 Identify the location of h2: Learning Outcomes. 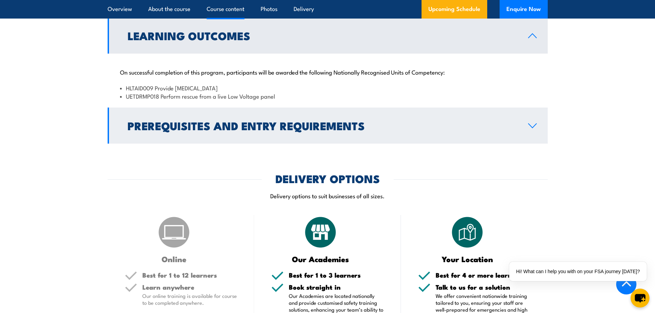
(322, 35).